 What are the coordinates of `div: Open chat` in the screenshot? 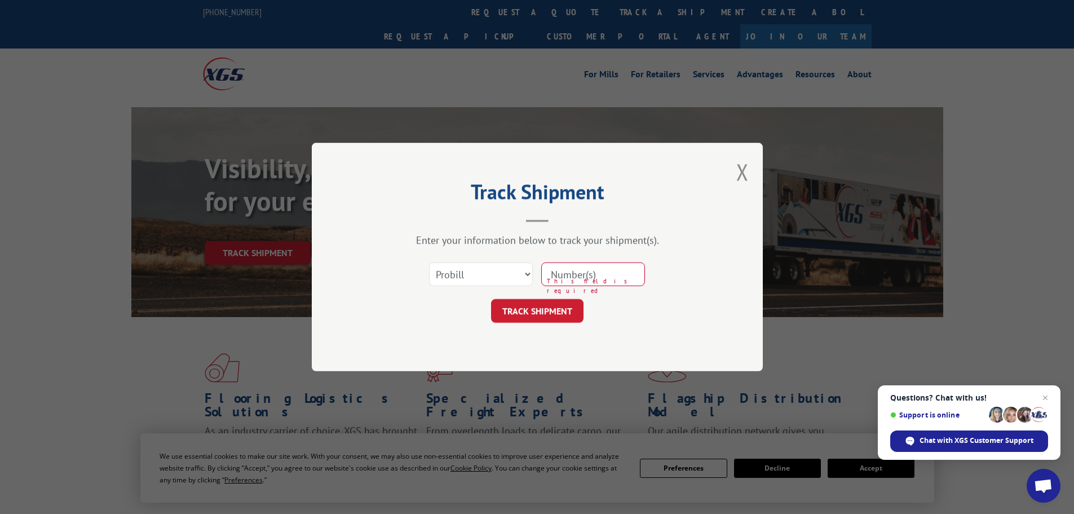 It's located at (1044, 485).